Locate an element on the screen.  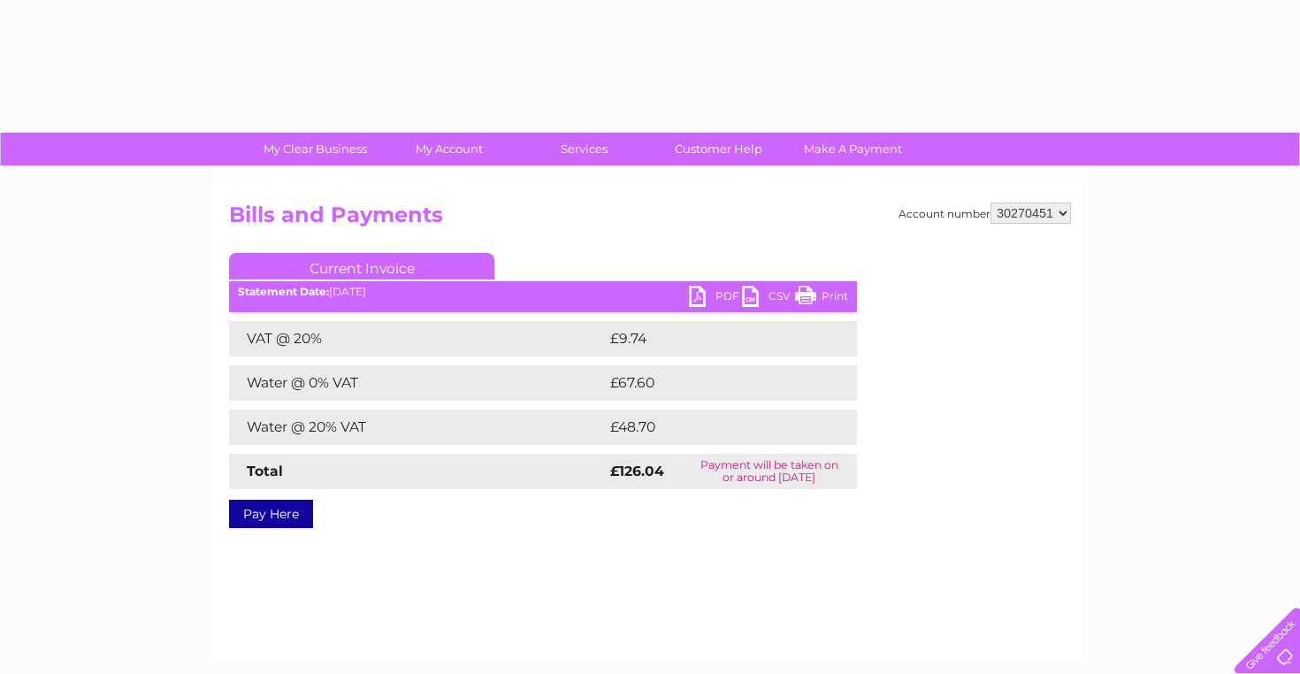
a: Print is located at coordinates (821, 298).